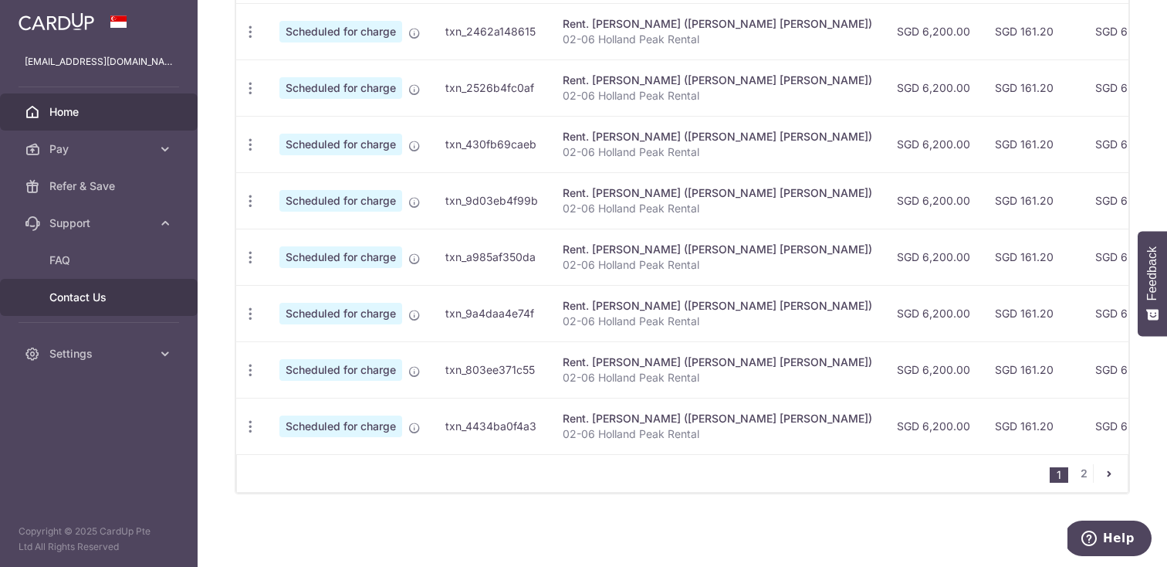 The image size is (1167, 567). What do you see at coordinates (100, 260) in the screenshot?
I see `span: FAQ` at bounding box center [100, 260].